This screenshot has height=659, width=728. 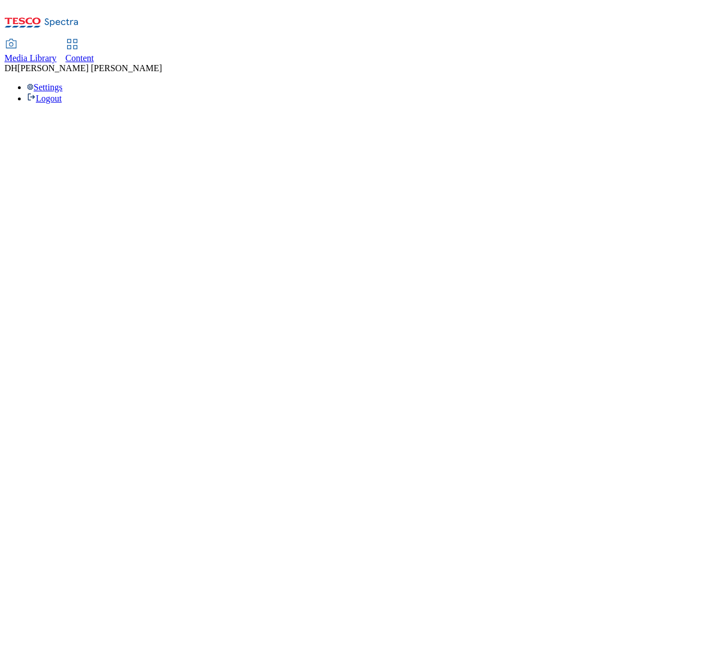 What do you see at coordinates (44, 98) in the screenshot?
I see `a: Logout` at bounding box center [44, 98].